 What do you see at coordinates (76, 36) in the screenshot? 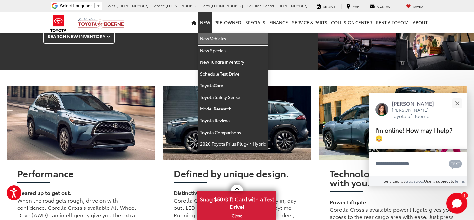
I see `span: Search New Inventory` at bounding box center [76, 36].